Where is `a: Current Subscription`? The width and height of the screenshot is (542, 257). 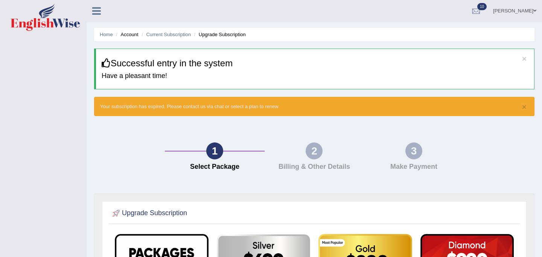
a: Current Subscription is located at coordinates (168, 34).